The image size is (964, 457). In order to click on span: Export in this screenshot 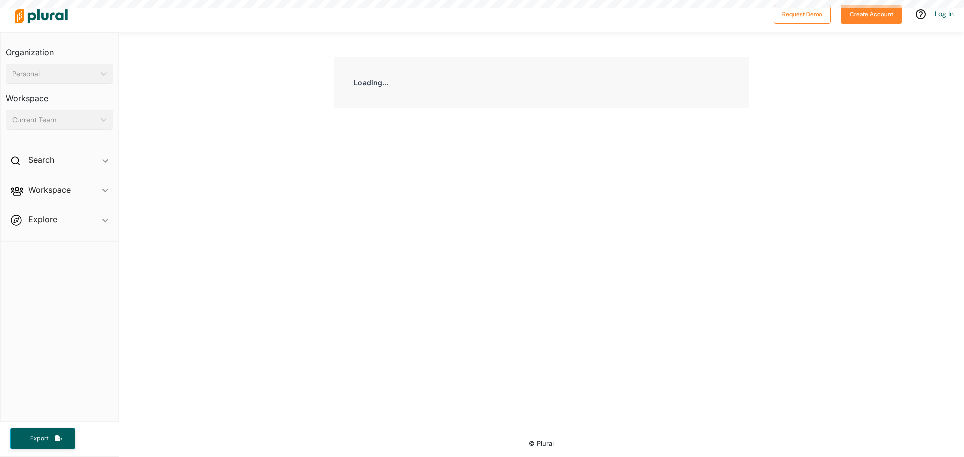, I will do `click(39, 439)`.